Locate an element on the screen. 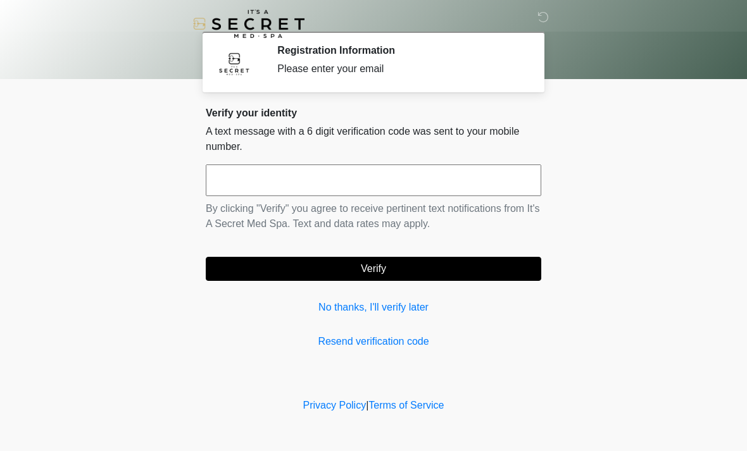 The width and height of the screenshot is (747, 451). img: Agent Avatar is located at coordinates (234, 63).